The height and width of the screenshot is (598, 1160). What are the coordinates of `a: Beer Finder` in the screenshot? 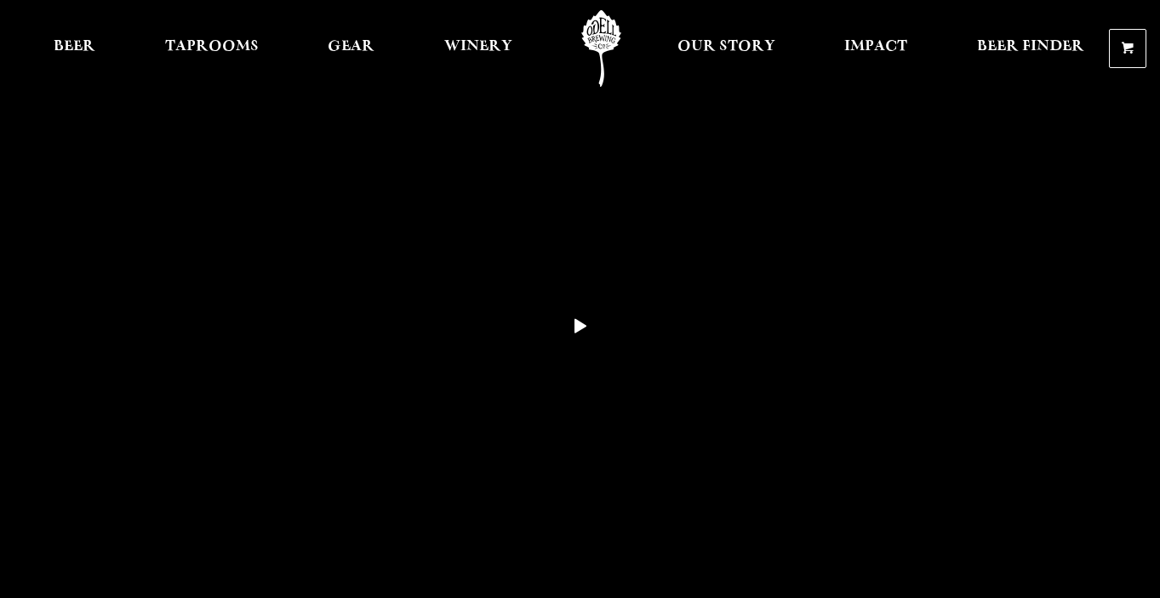 It's located at (1031, 49).